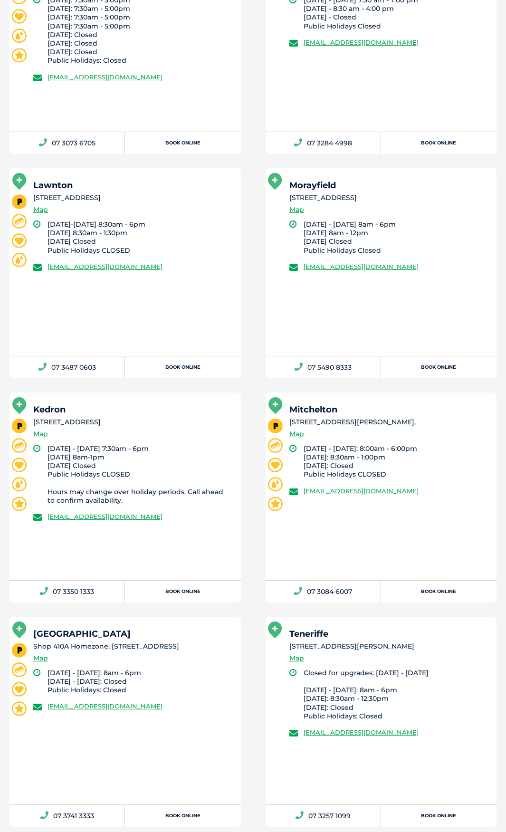 This screenshot has height=832, width=506. Describe the element at coordinates (323, 591) in the screenshot. I see `a: 07 3084 6007` at that location.